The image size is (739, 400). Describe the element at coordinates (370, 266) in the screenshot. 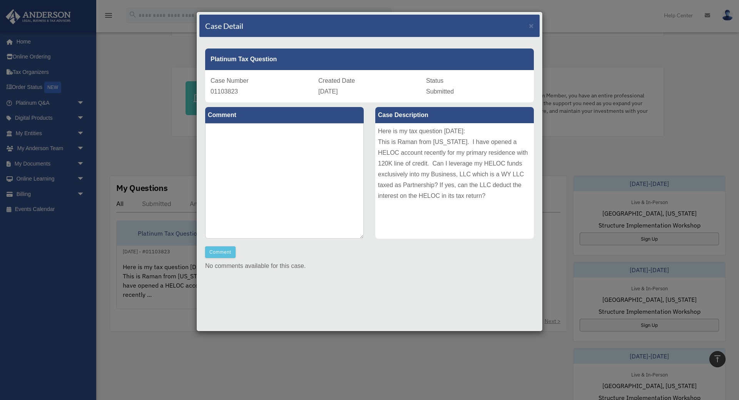

I see `p: No comments available for this case.` at that location.